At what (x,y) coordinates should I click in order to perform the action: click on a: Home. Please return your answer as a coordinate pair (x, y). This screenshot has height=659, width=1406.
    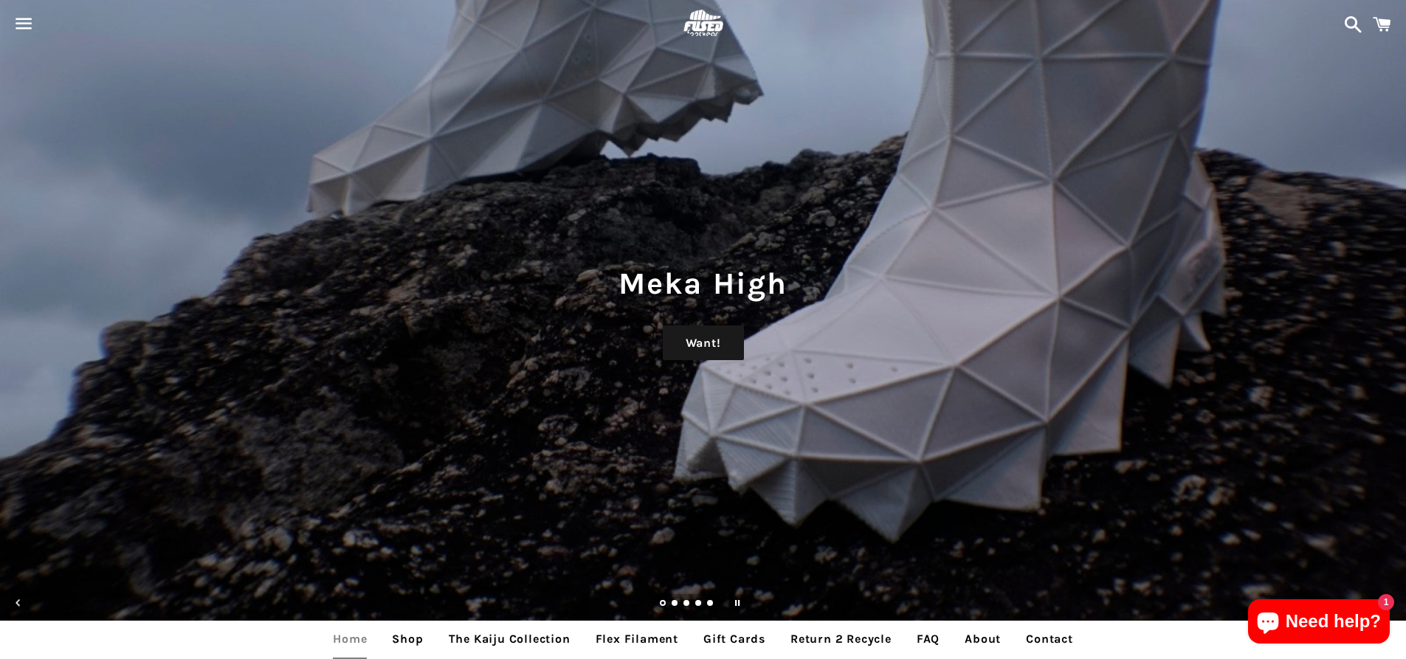
    Looking at the image, I should click on (350, 639).